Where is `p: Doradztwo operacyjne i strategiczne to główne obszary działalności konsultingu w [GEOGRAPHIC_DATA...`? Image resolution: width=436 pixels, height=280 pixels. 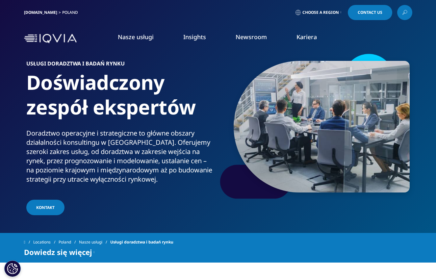 p: Doradztwo operacyjne i strategiczne to główne obszary działalności konsultingu w [GEOGRAPHIC_DATA... is located at coordinates (121, 158).